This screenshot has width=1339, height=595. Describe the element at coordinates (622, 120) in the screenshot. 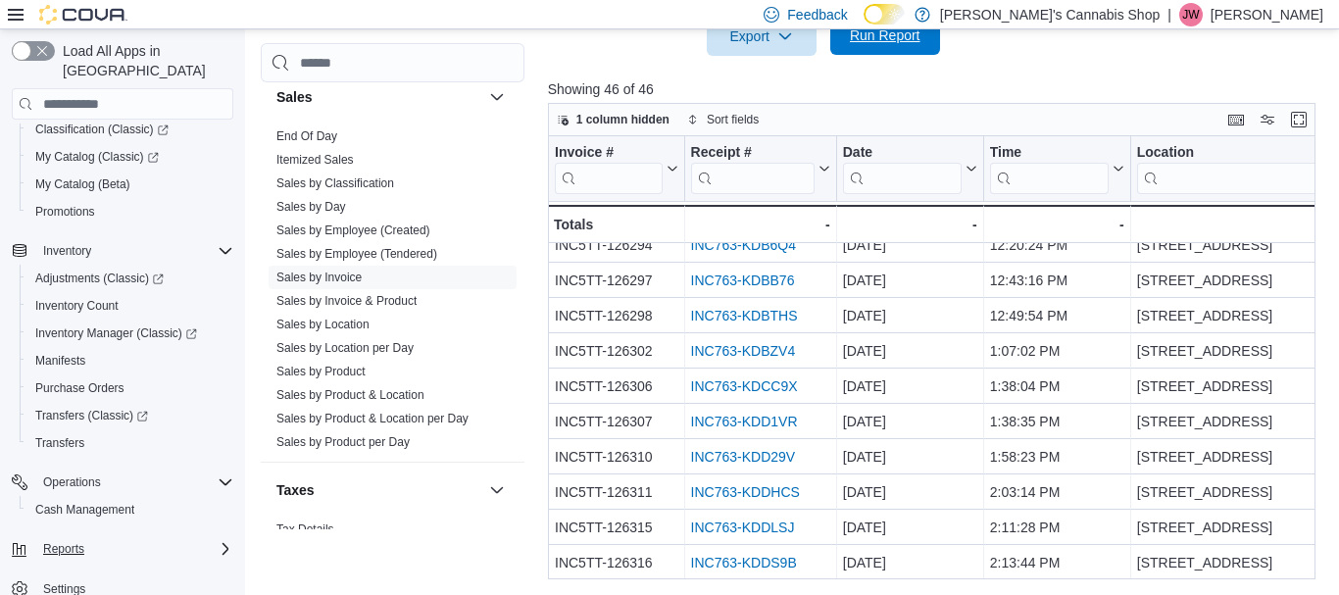

I see `span: 1 column hidden` at that location.